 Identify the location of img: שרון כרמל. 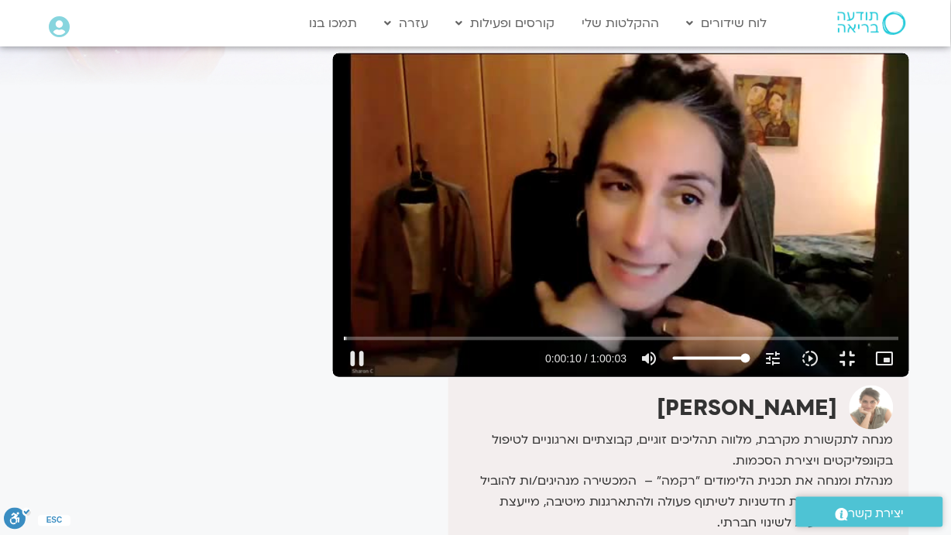
(871, 407).